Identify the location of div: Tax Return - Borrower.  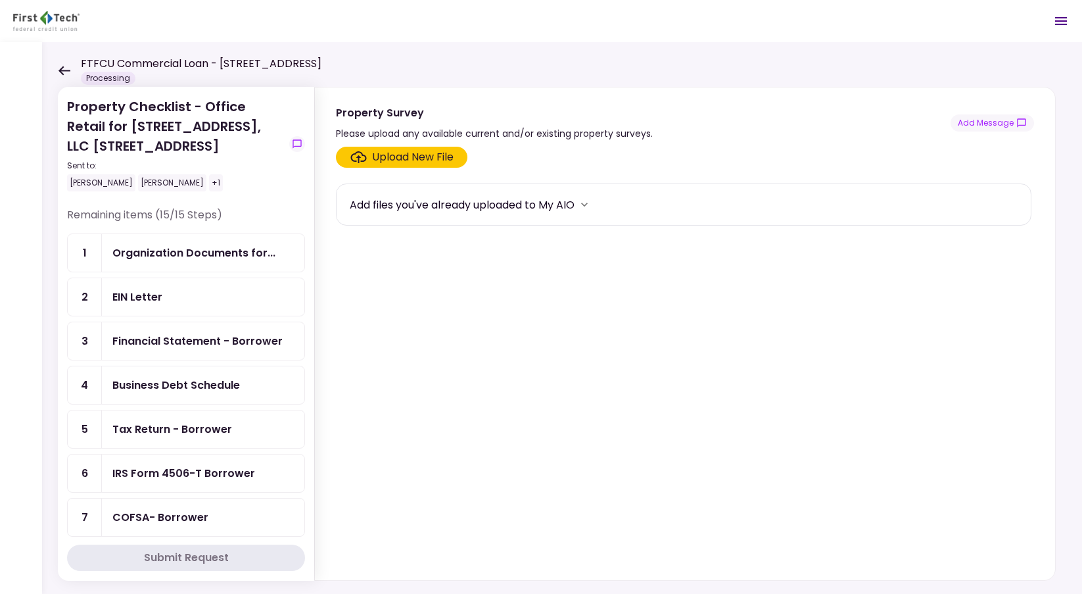
(172, 429).